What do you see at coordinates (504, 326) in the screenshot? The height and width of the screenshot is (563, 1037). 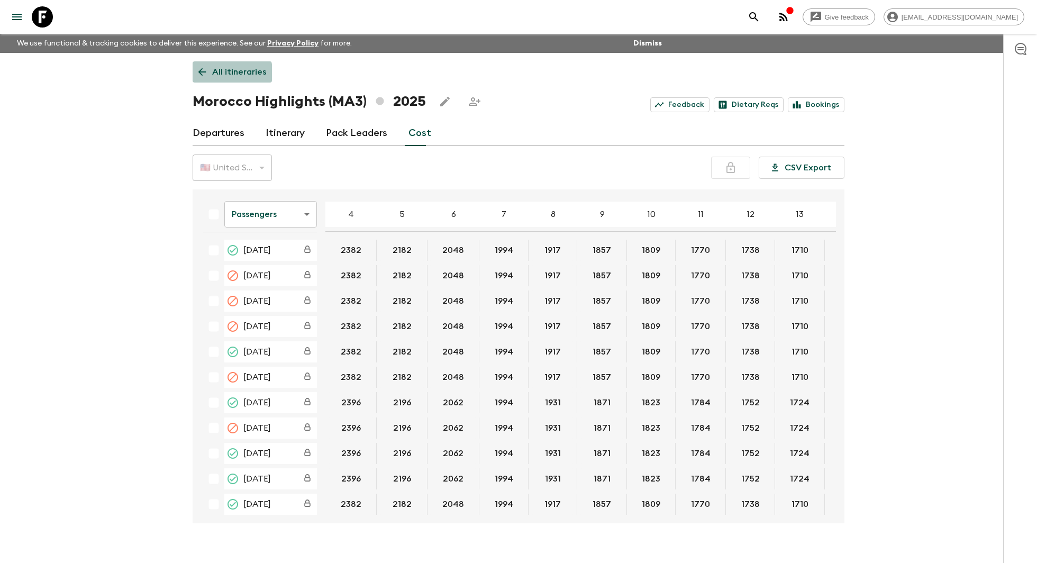 I see `div: 01 Feb 2025; 7` at bounding box center [504, 326].